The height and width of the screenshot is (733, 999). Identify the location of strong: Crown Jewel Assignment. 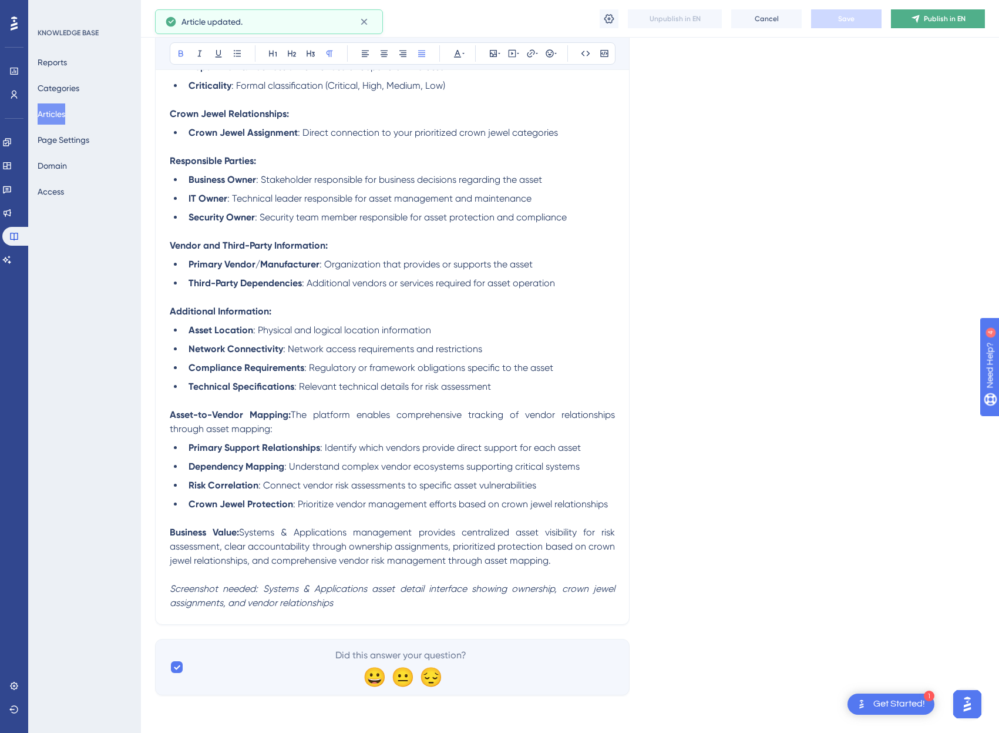
(243, 132).